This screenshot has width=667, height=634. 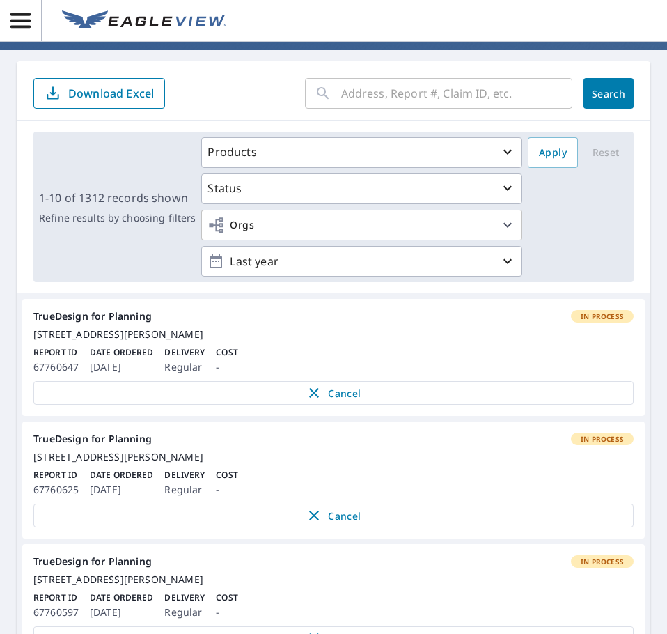 What do you see at coordinates (144, 21) in the screenshot?
I see `img: EV Logo` at bounding box center [144, 21].